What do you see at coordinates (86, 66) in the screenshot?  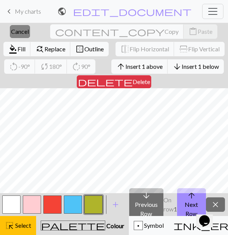 I see `span: 90°` at bounding box center [86, 66].